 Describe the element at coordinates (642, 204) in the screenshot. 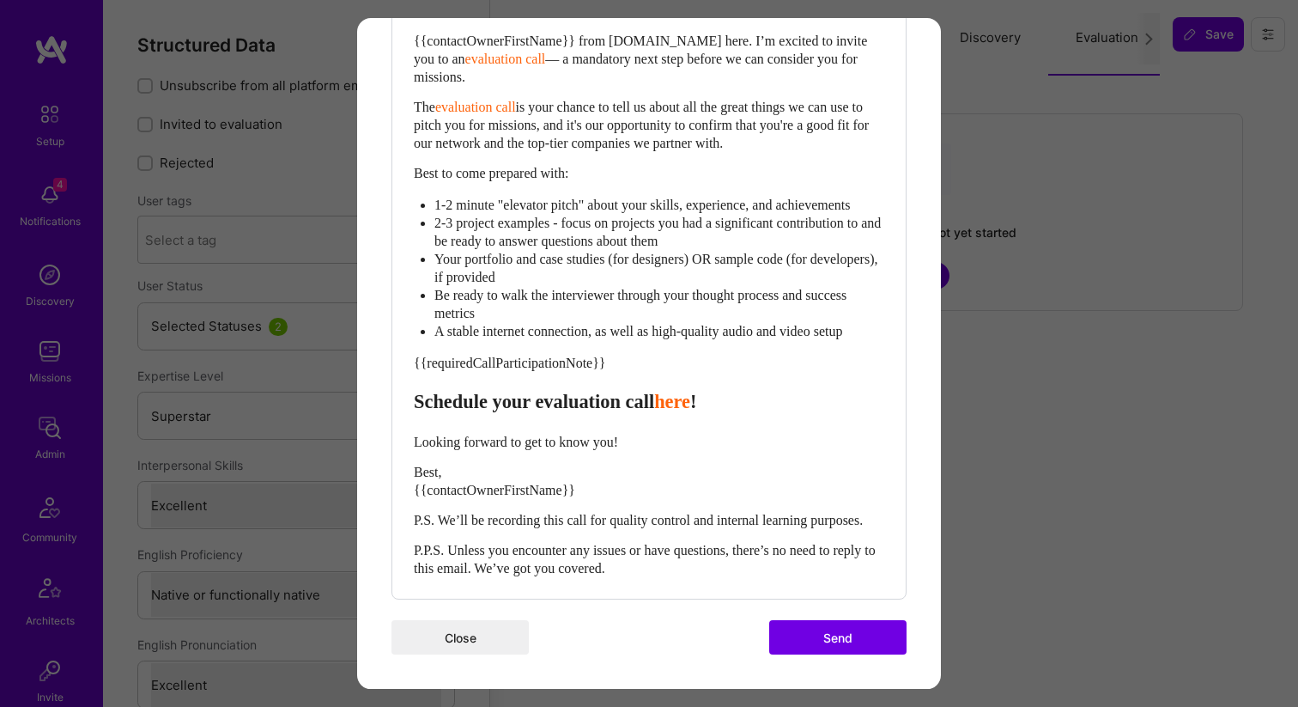

I see `span: 1-2 minute "elevator pitch" about your skills, experience, and achievements` at that location.